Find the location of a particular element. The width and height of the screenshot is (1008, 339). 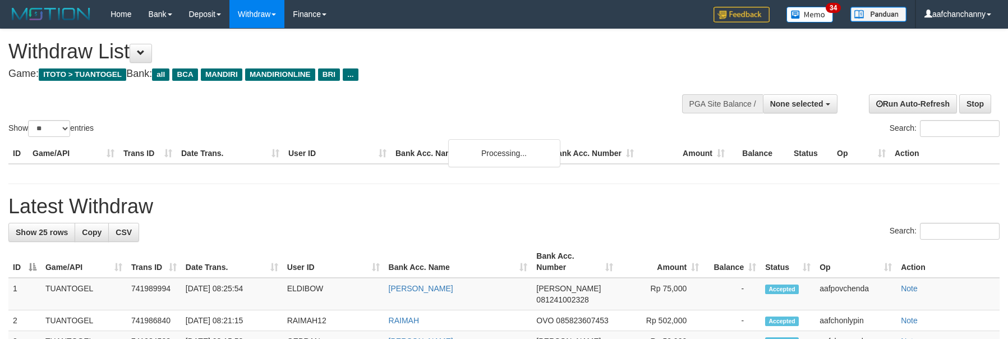

span: Copy 081241002328 to clipboard is located at coordinates (562, 299).